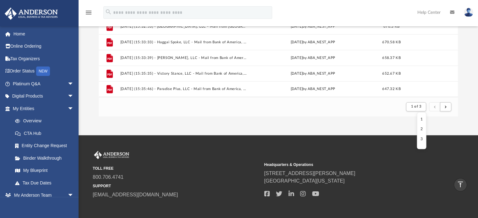  Describe the element at coordinates (44, 46) in the screenshot. I see `a: Online Ordering` at that location.